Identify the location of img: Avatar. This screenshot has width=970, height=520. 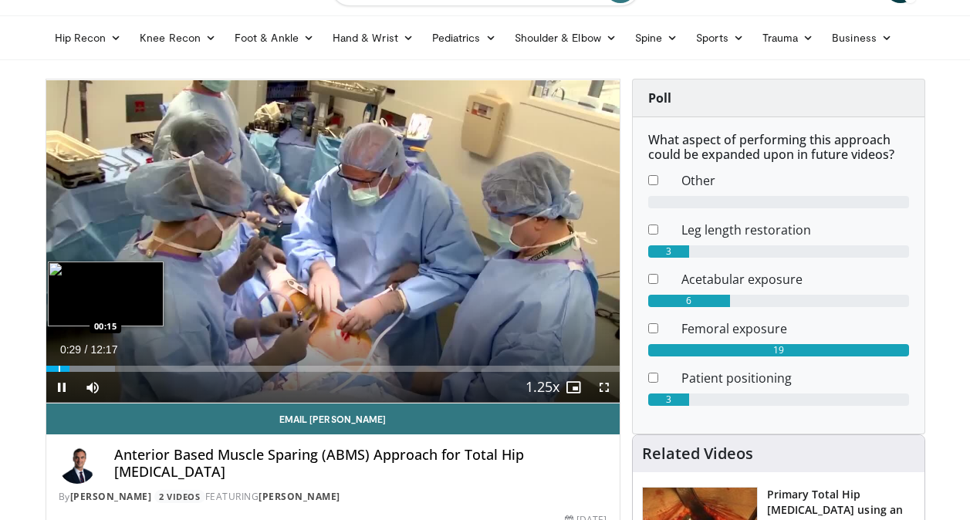
(77, 465).